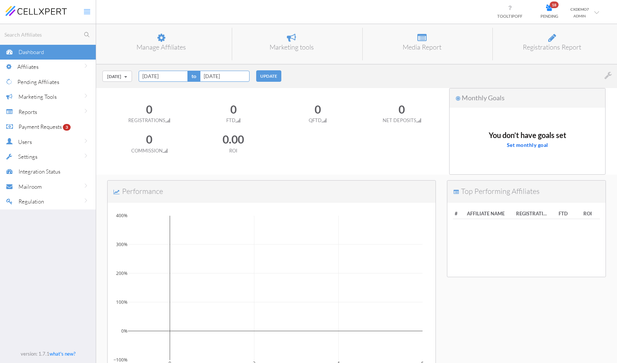 The width and height of the screenshot is (617, 363). What do you see at coordinates (149, 151) in the screenshot?
I see `span: COMMISSION` at bounding box center [149, 151].